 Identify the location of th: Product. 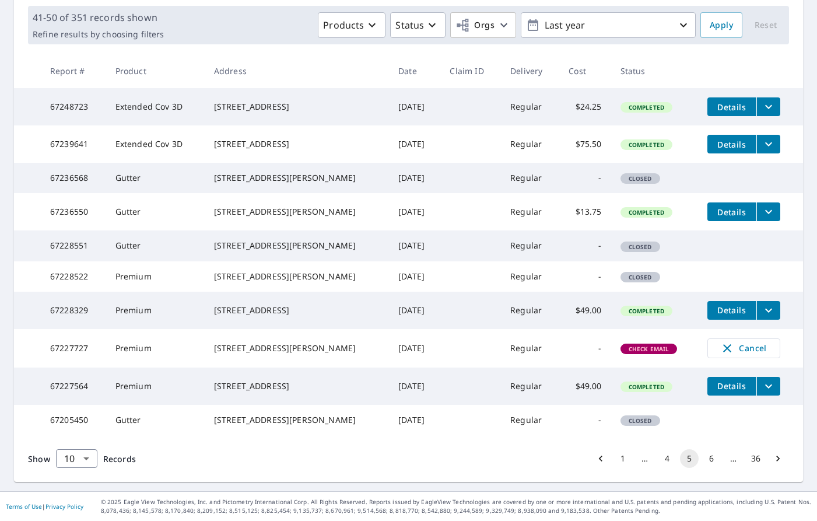
(155, 71).